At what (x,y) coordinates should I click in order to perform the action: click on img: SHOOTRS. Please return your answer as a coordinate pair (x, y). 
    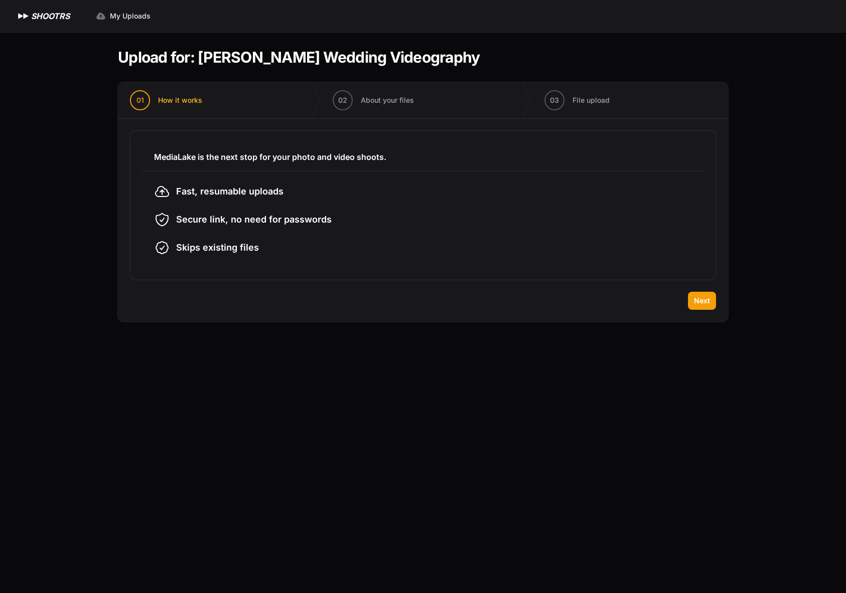
    Looking at the image, I should click on (24, 16).